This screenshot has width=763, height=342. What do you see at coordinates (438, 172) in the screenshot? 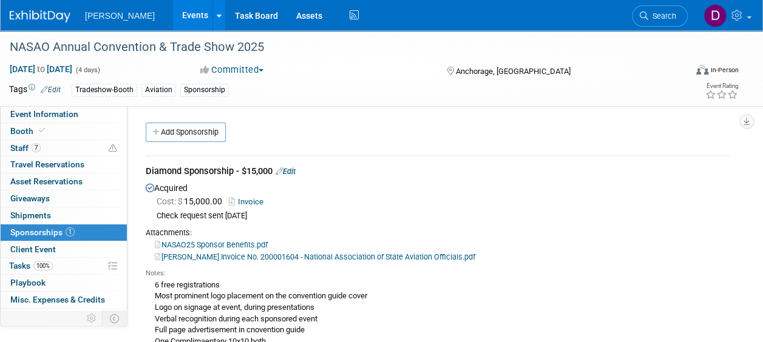
I see `div: Diamond Sponsorship - $15,000` at bounding box center [438, 172].